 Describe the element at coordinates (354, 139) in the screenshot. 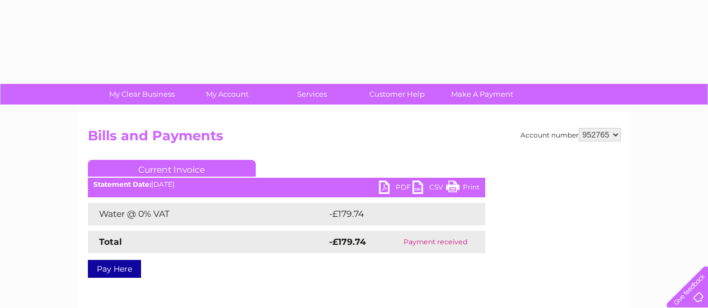

I see `h2: Bills and Payments` at that location.